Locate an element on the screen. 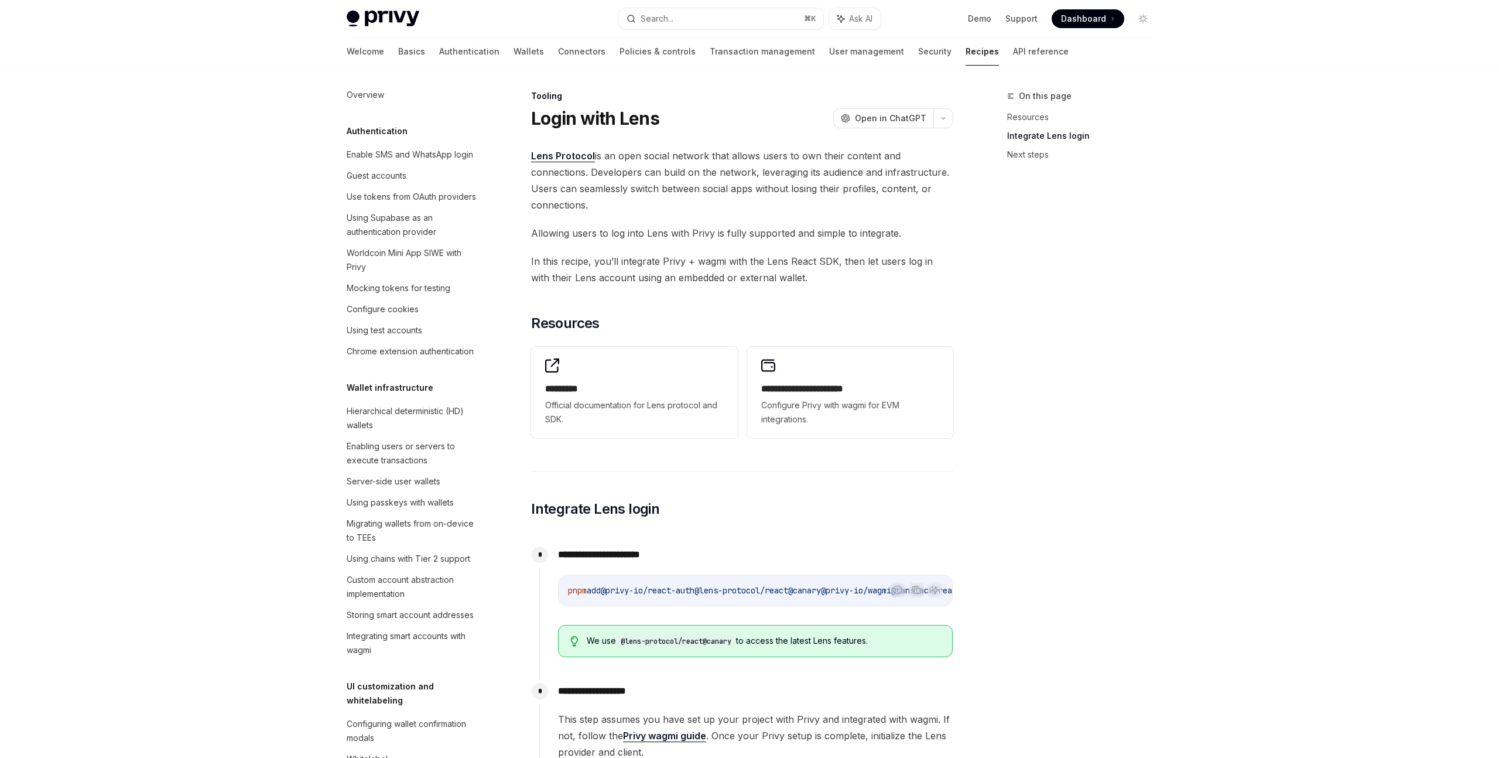 The width and height of the screenshot is (1499, 758). a: Security is located at coordinates (934, 52).